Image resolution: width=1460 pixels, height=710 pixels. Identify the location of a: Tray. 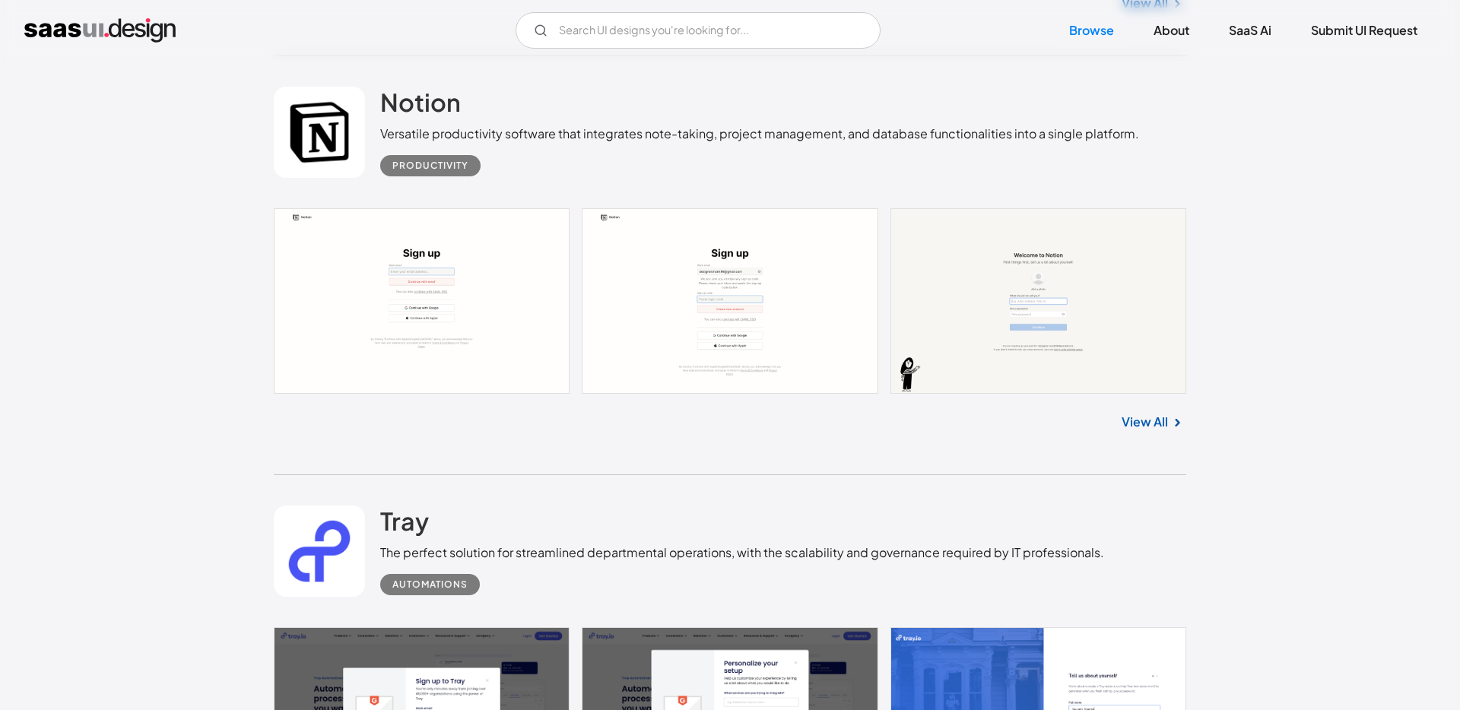
(405, 525).